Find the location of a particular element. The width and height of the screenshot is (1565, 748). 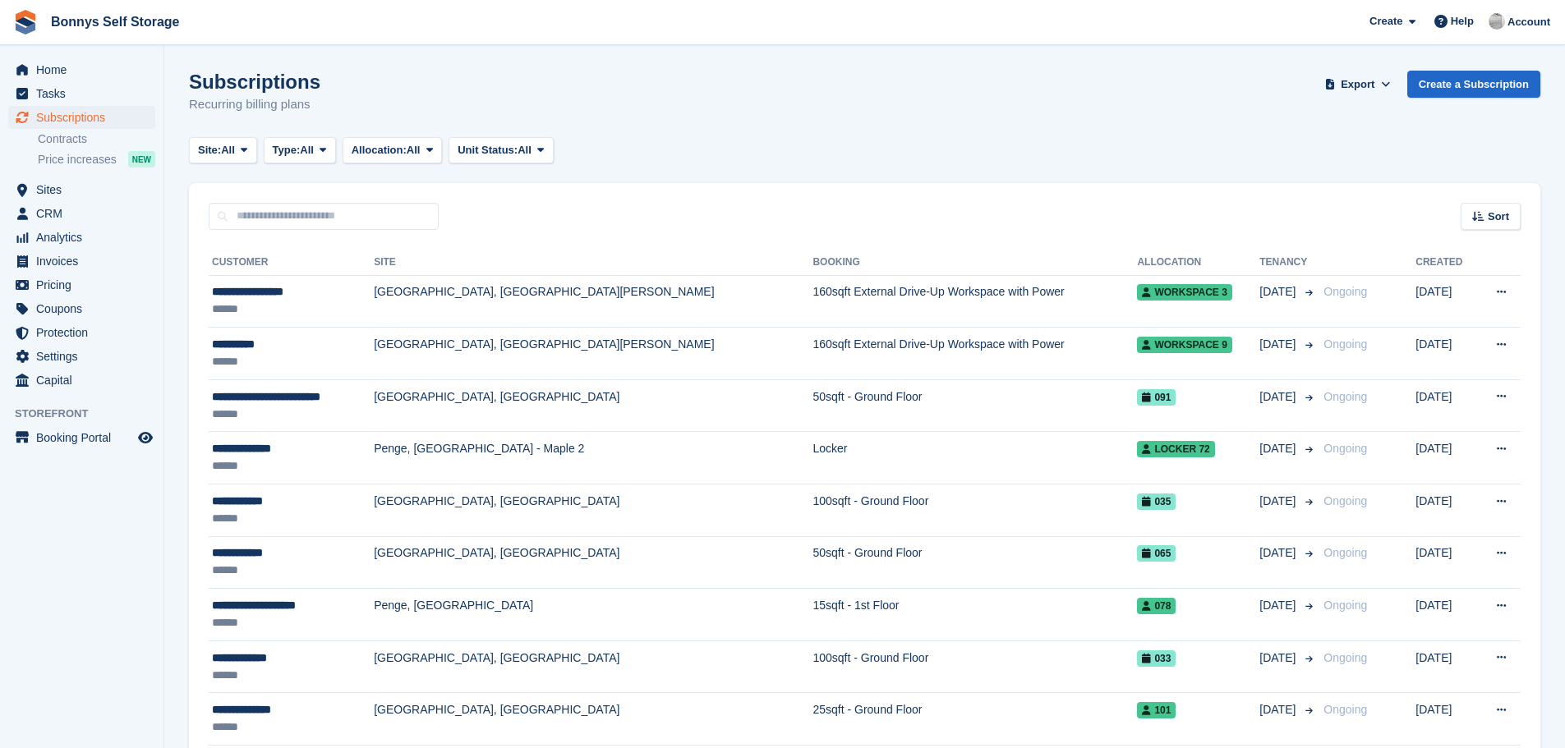

span: Locker 72 is located at coordinates (1176, 449).